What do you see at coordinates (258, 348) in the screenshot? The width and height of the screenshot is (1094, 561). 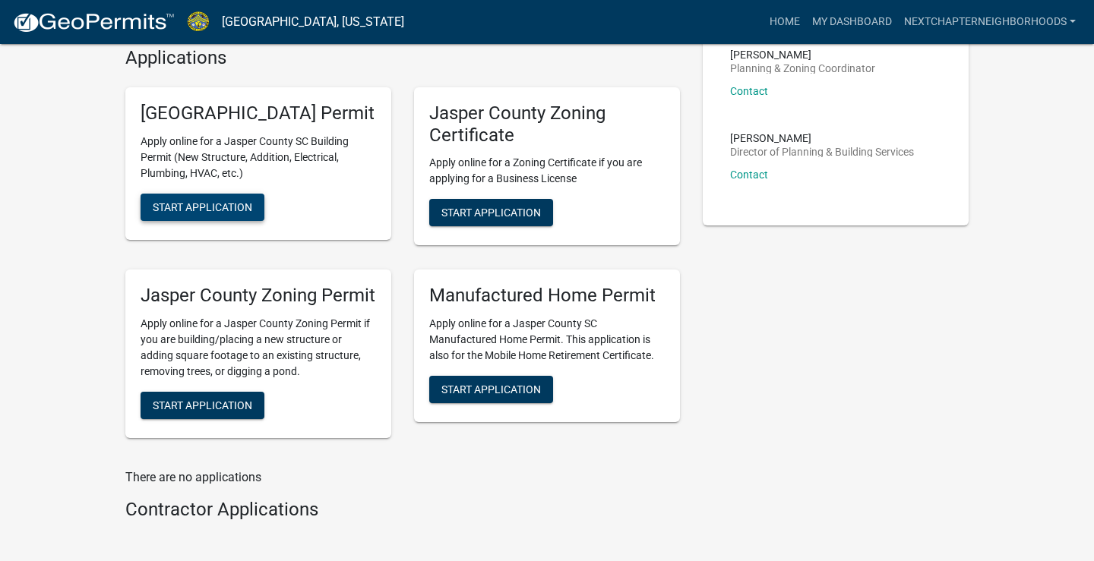 I see `p: Apply online for a Jasper County Zoning Permit if you are building/placing a new structure or add...` at bounding box center [258, 348].